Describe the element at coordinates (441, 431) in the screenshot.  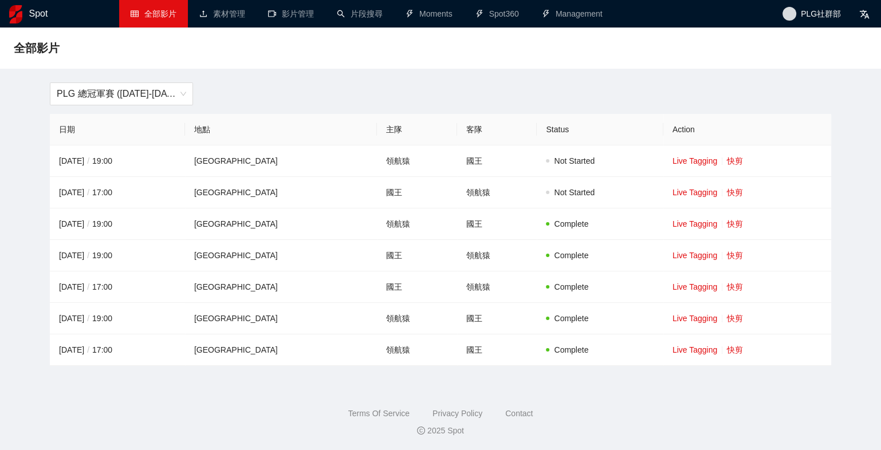
I see `div: 2025 Spot` at that location.